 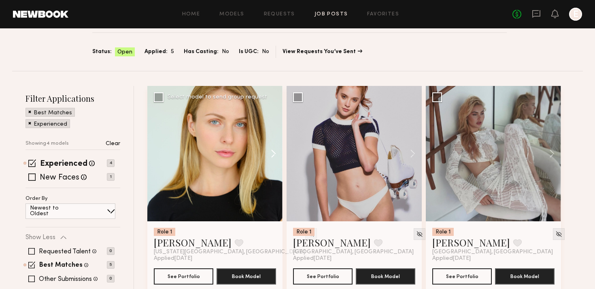 What do you see at coordinates (40, 237) in the screenshot?
I see `p: Show Less` at bounding box center [40, 237].